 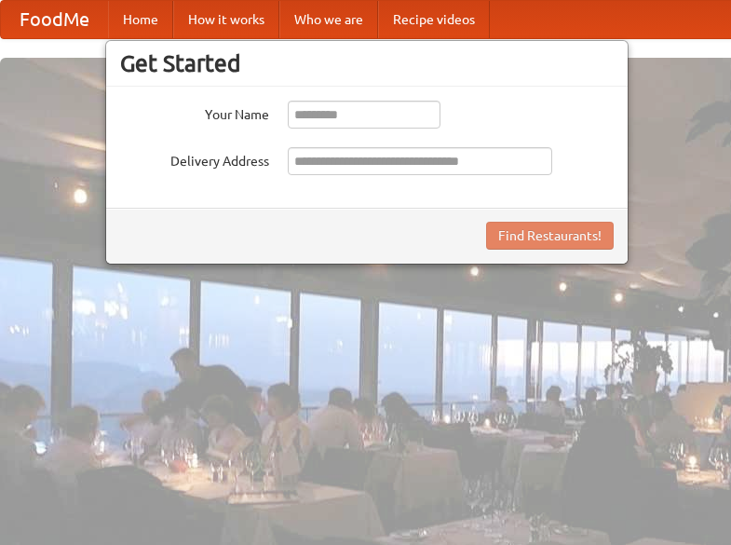 I want to click on label: Delivery Address, so click(x=195, y=158).